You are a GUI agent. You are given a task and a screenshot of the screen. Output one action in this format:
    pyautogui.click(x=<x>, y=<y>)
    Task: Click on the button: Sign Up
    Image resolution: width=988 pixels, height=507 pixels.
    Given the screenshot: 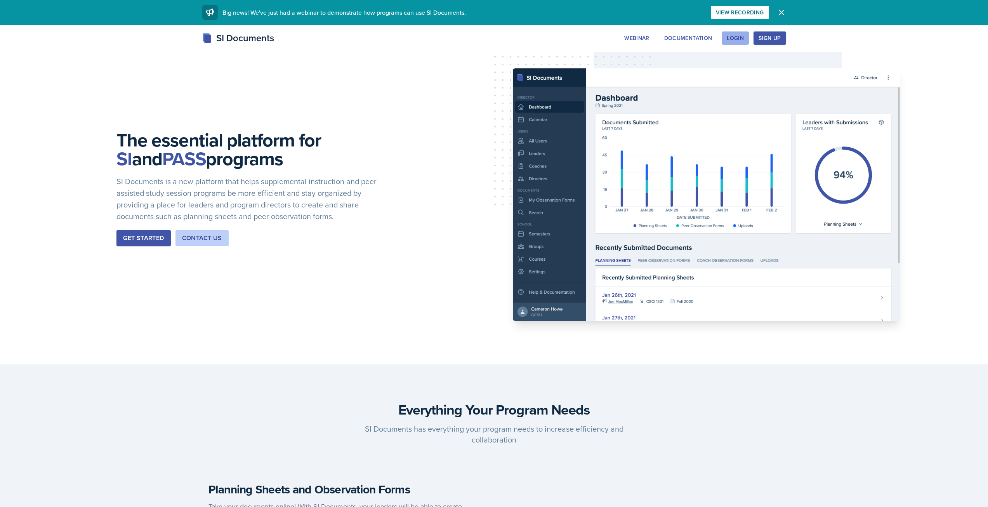 What is the action you would take?
    pyautogui.click(x=770, y=38)
    